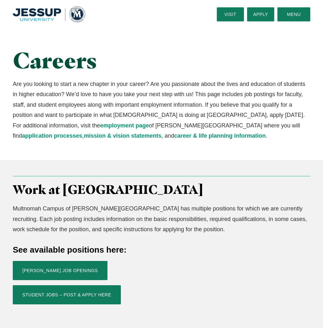  I want to click on a: career & life planning information, so click(220, 136).